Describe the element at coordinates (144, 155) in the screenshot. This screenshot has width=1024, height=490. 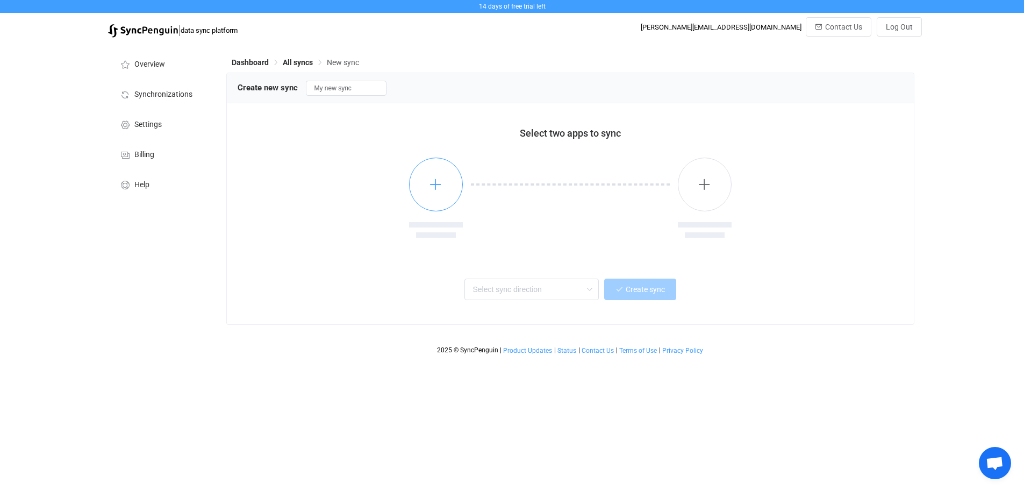
I see `span: Billing` at that location.